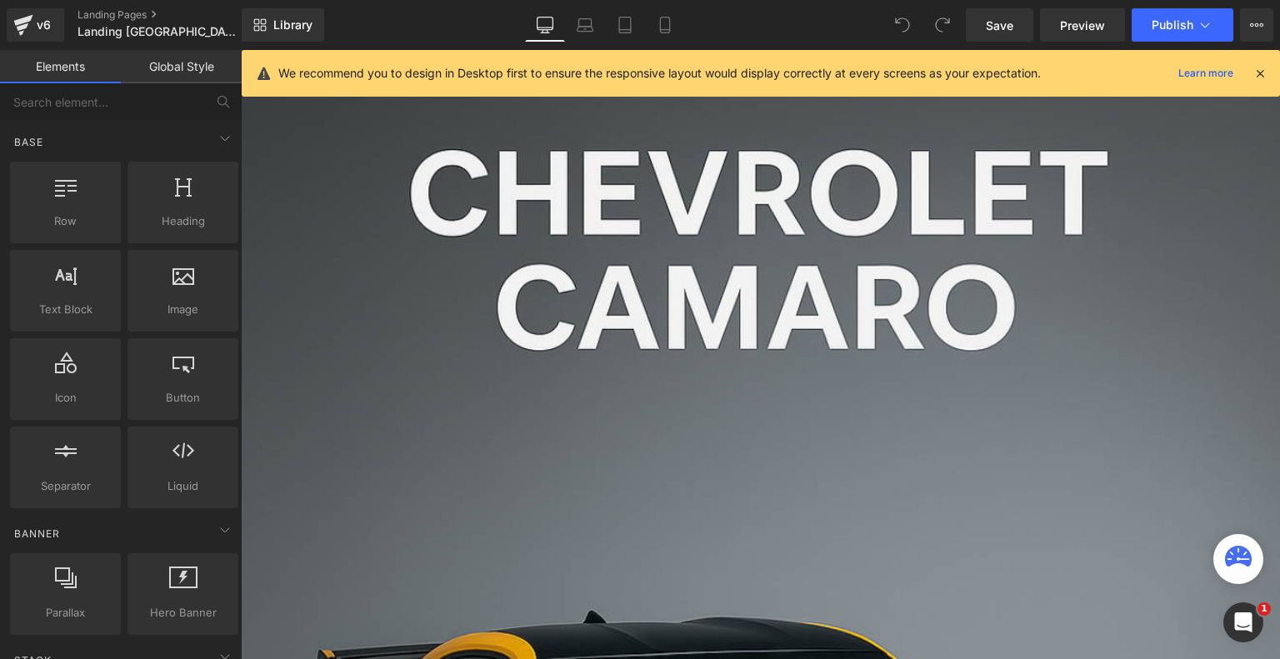 This screenshot has width=1280, height=659. Describe the element at coordinates (283, 25) in the screenshot. I see `a: New Library` at that location.